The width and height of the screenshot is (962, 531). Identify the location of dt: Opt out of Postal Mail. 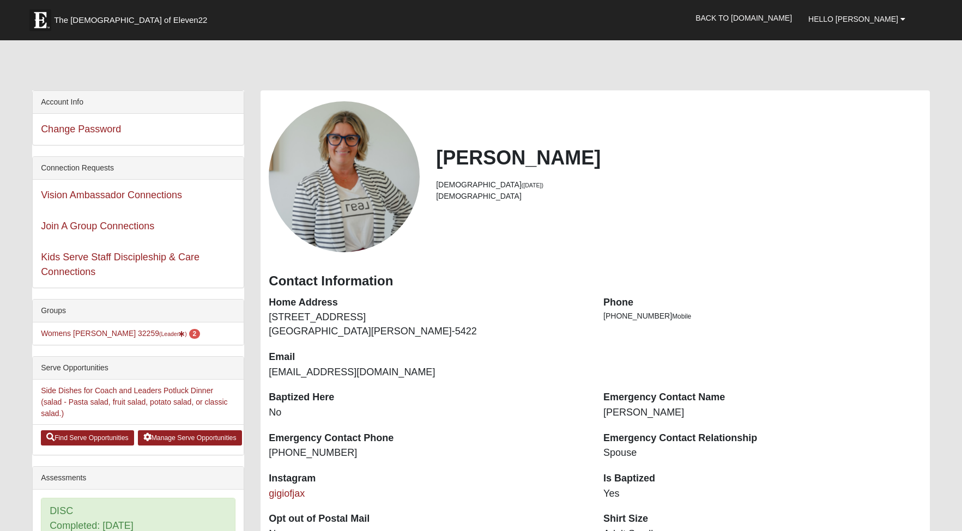
(428, 519).